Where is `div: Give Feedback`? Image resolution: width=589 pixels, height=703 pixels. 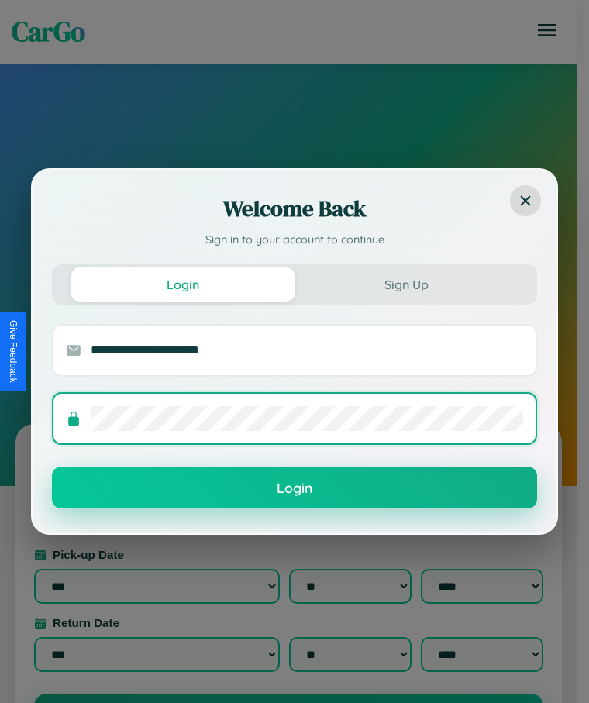 div: Give Feedback is located at coordinates (13, 351).